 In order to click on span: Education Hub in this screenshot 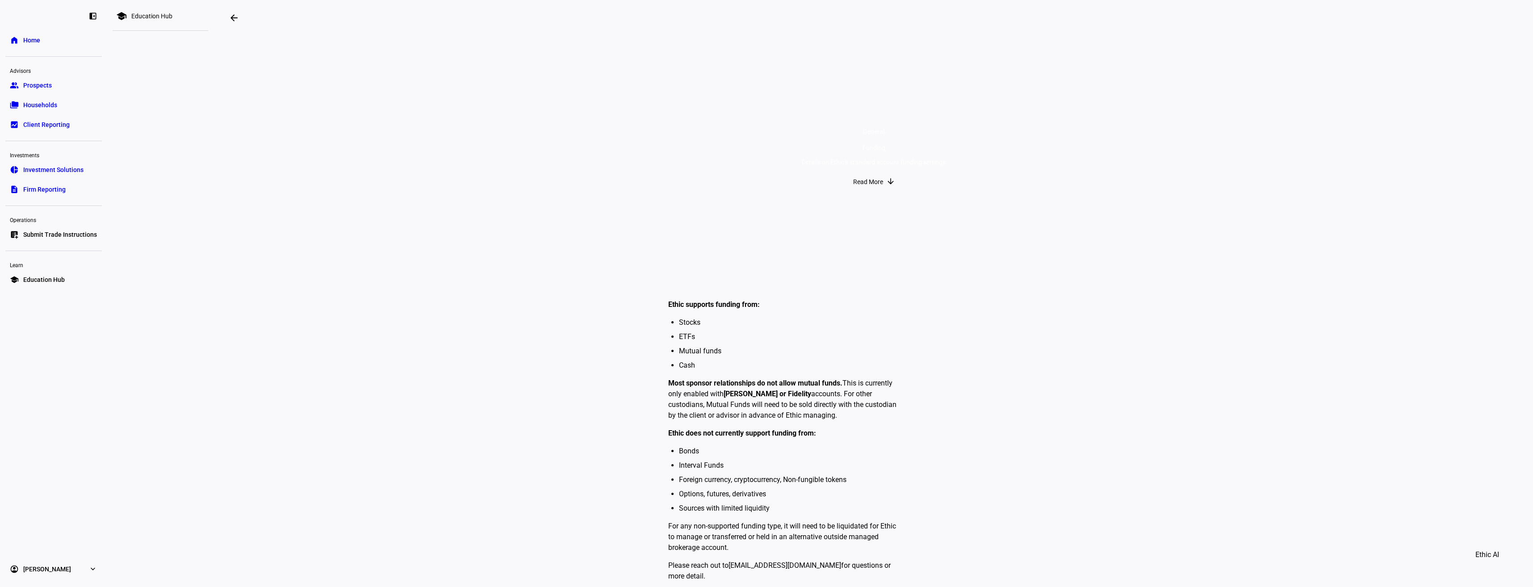, I will do `click(44, 280)`.